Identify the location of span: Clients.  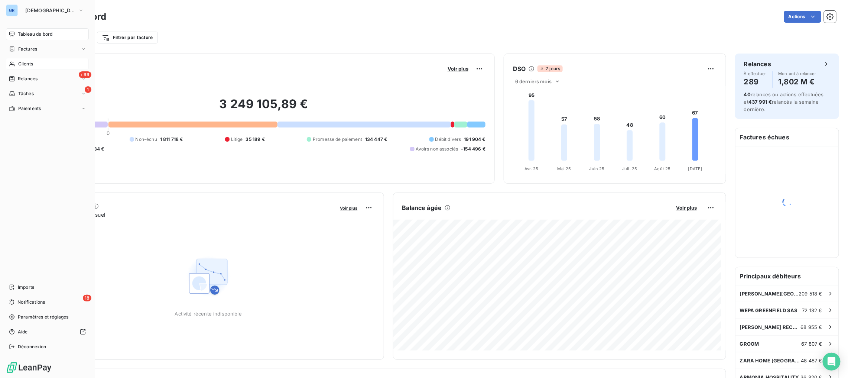
(26, 64).